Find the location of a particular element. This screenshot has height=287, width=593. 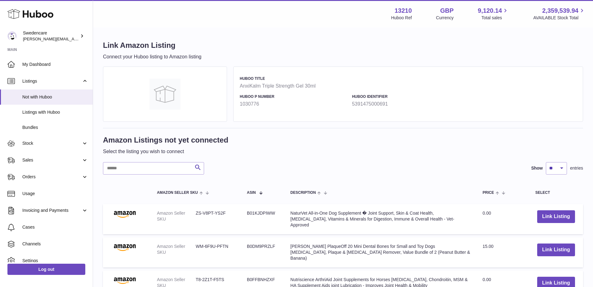

span: Listings with Huboo is located at coordinates (55, 112).